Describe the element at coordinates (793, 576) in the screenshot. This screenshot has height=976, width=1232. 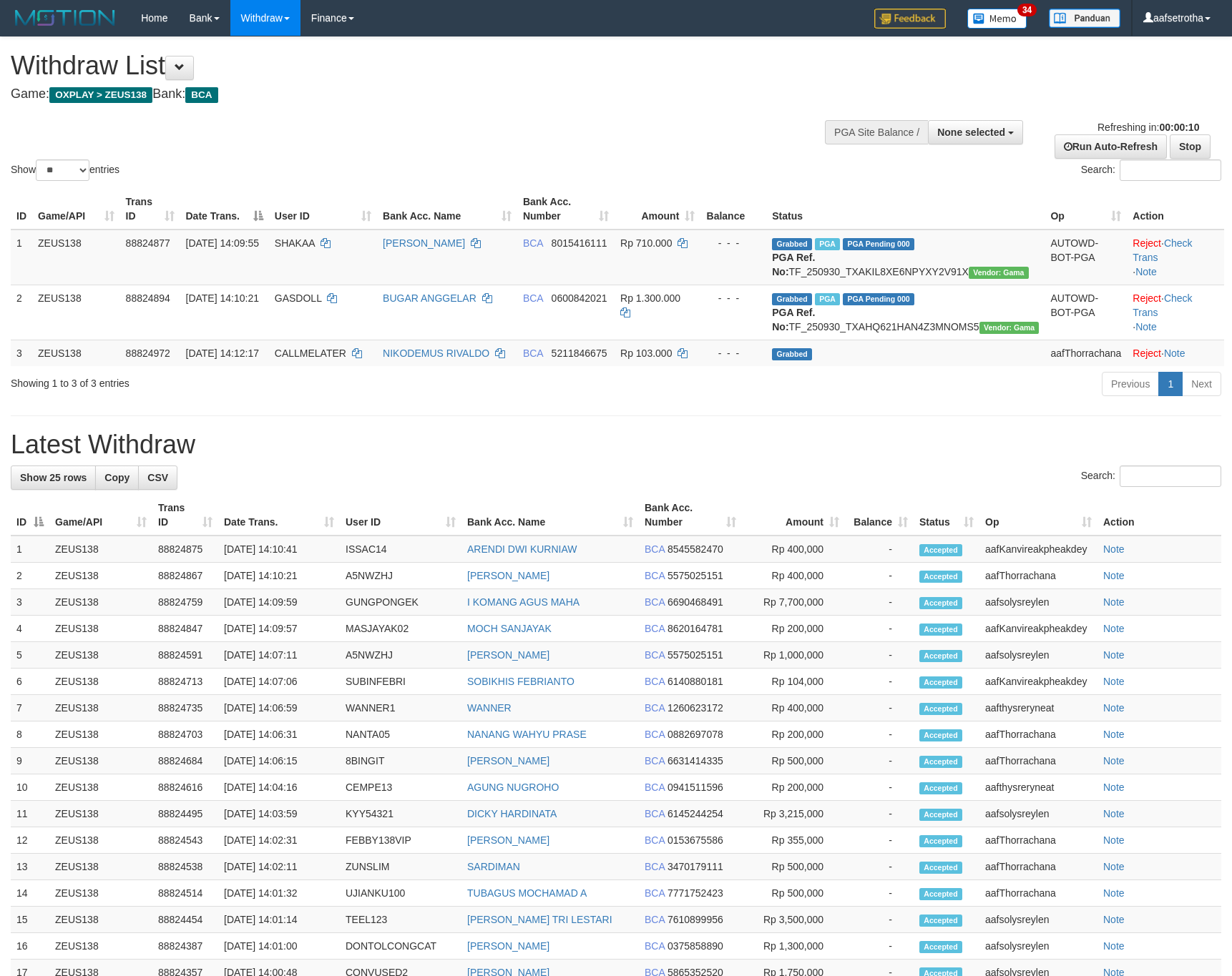
I see `td: Rp 400,000` at that location.